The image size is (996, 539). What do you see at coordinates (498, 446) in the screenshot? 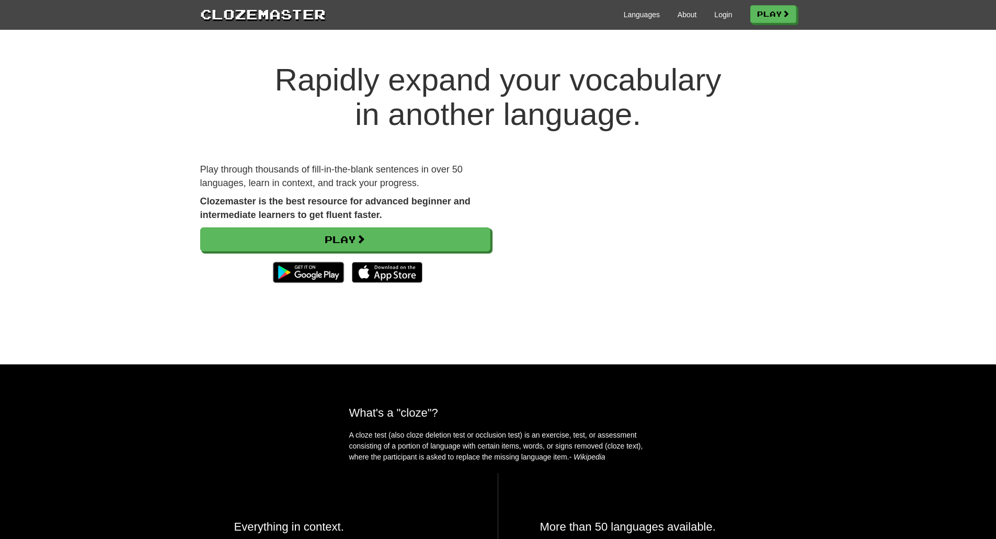
I see `p: A cloze test (also cloze deletion test or occlusion test) is an exercise, test, or assessment con...` at bounding box center [498, 446].